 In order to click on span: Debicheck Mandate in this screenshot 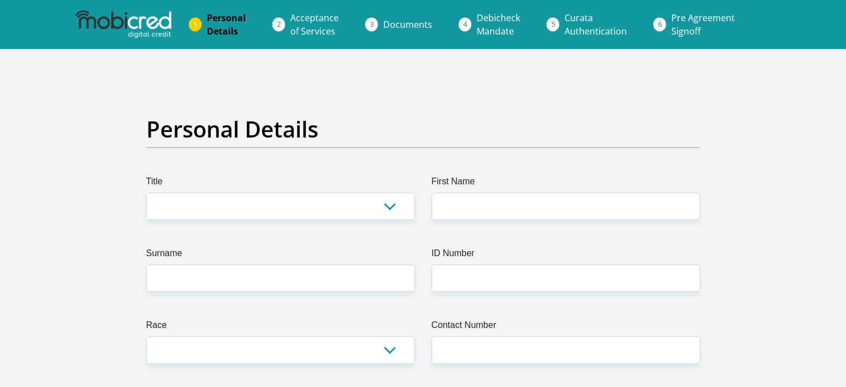, I will do `click(498, 24)`.